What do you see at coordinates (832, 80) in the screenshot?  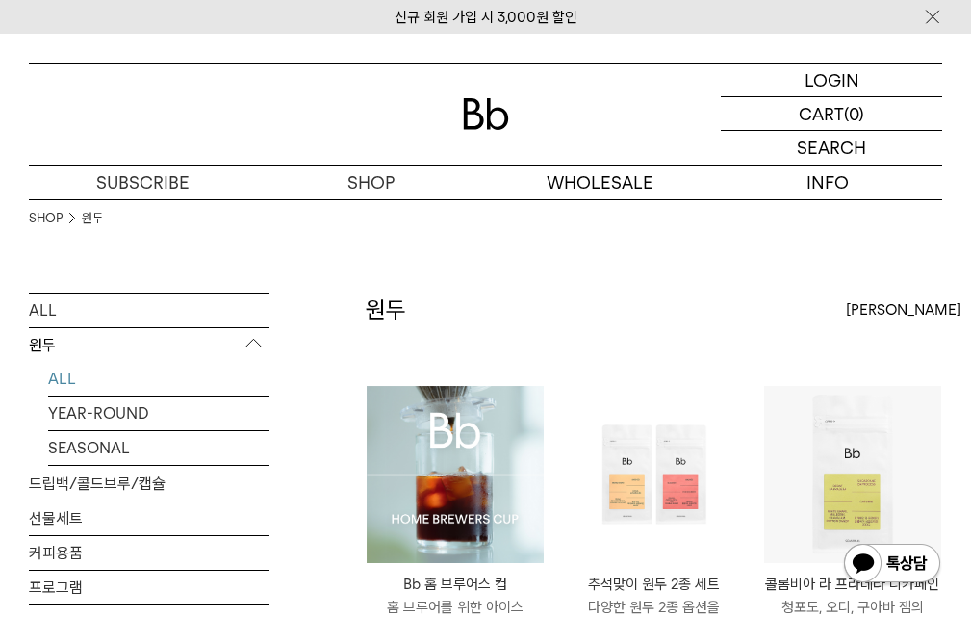 I see `p: LOGIN` at bounding box center [832, 80].